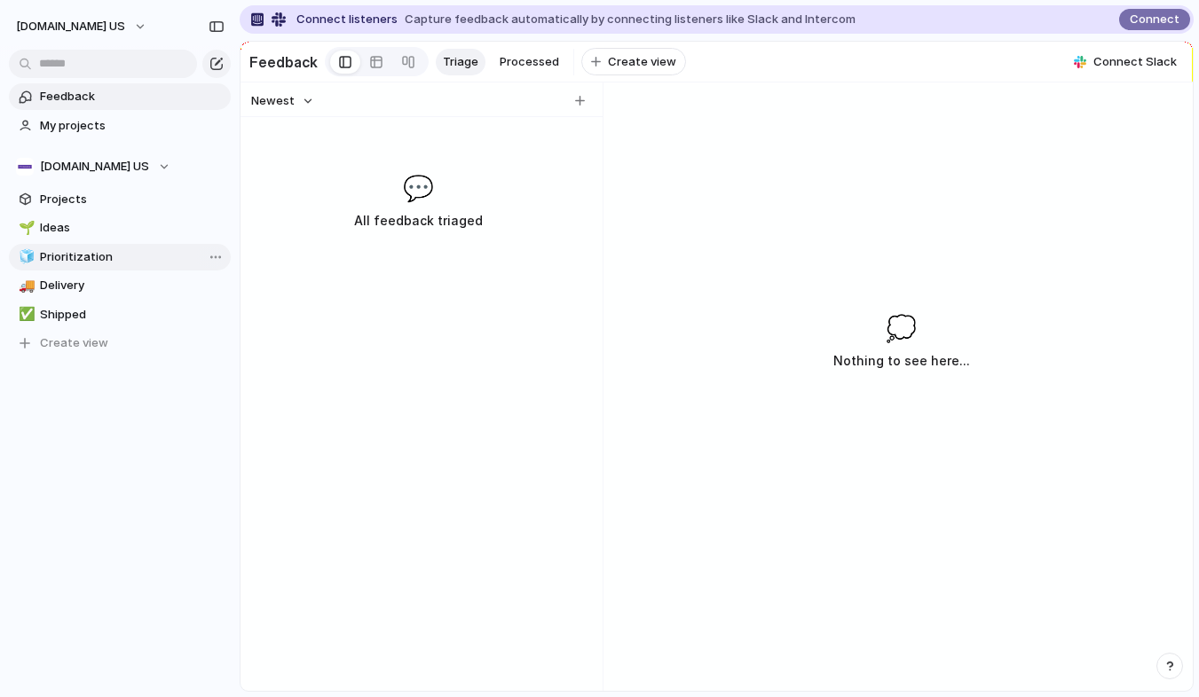 The height and width of the screenshot is (697, 1199). Describe the element at coordinates (283, 62) in the screenshot. I see `h2: Feedback` at that location.